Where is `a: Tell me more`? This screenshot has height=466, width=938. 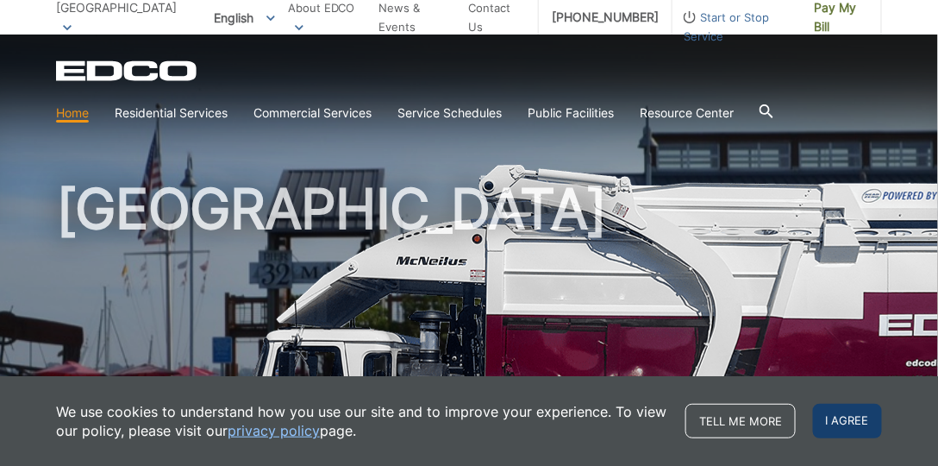
a: Tell me more is located at coordinates (741, 421).